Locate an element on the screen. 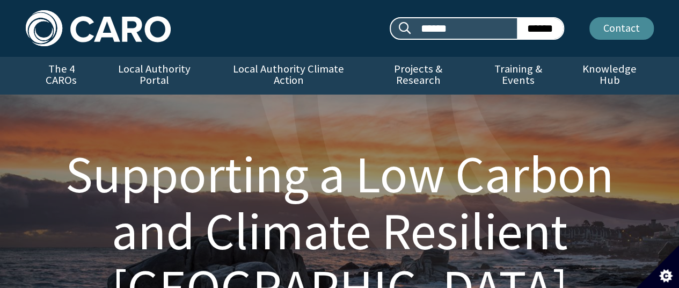  a: Projects & Research is located at coordinates (418, 76).